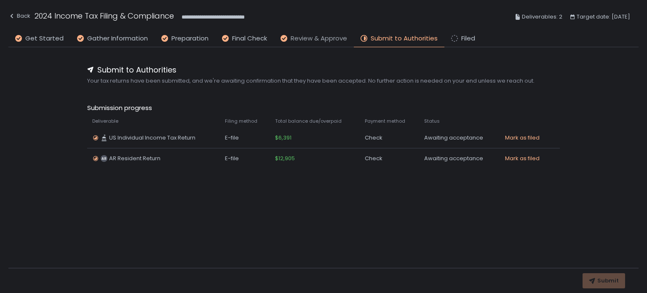 This screenshot has width=647, height=293. What do you see at coordinates (104, 16) in the screenshot?
I see `h1: 2024 Income Tax Filing & Compliance` at bounding box center [104, 16].